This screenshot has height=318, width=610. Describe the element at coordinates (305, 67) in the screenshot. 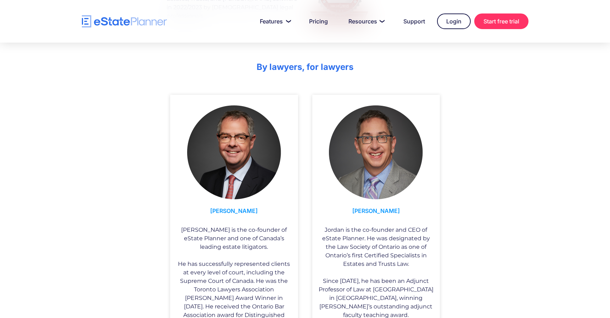

I see `h2: By lawyers, for lawyers` at that location.